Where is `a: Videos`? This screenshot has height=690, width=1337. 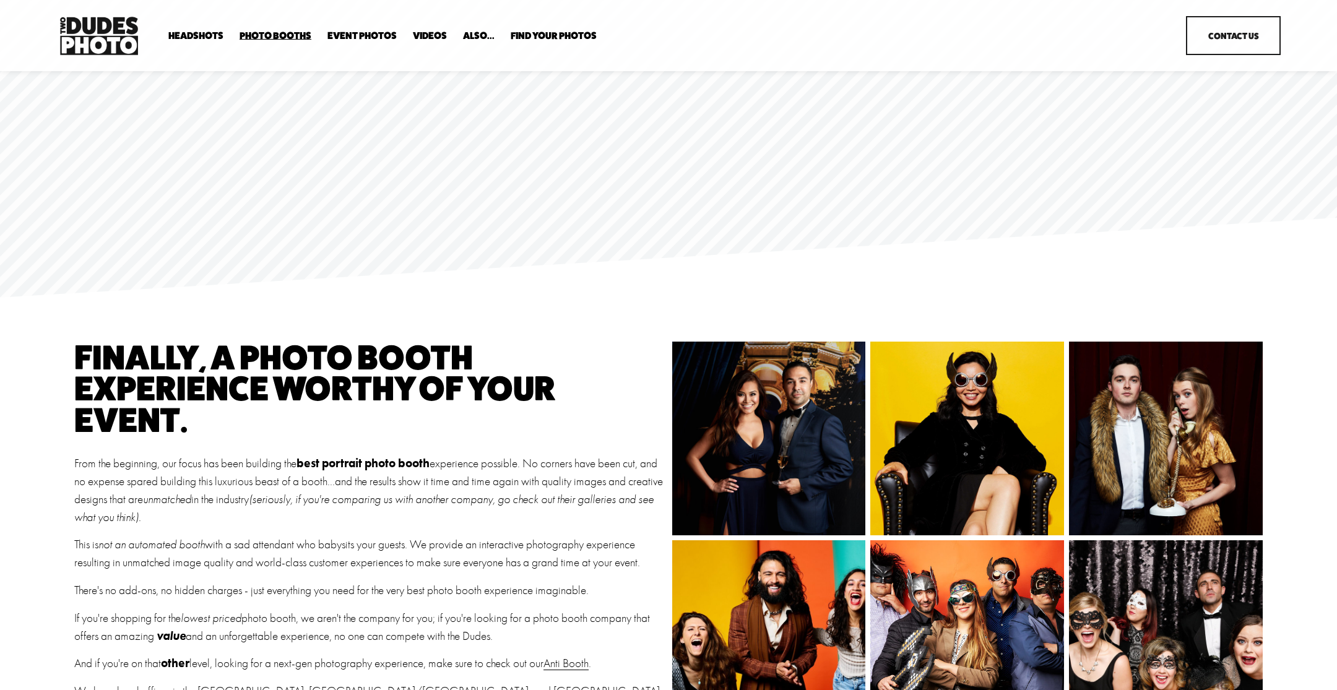 a: Videos is located at coordinates (430, 35).